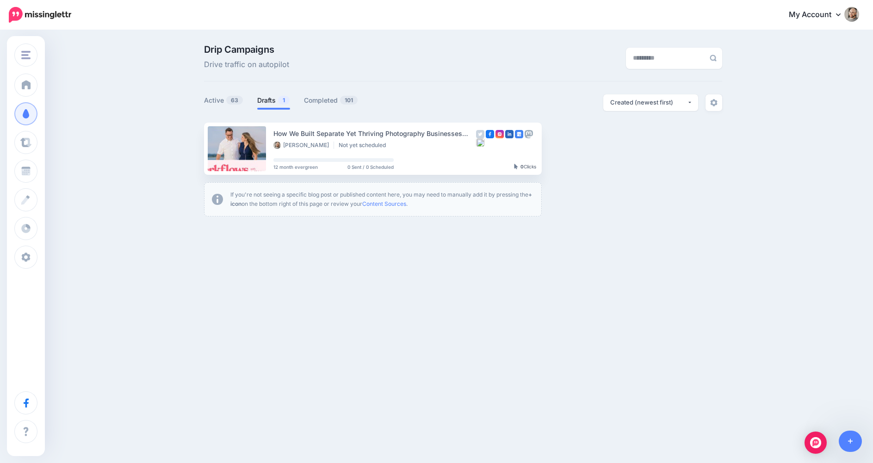 The image size is (873, 463). What do you see at coordinates (819, 15) in the screenshot?
I see `a: My Account` at bounding box center [819, 15].